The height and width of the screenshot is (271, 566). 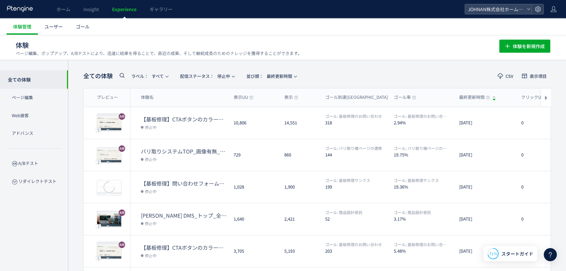 I want to click on span: スタートガイド, so click(x=517, y=253).